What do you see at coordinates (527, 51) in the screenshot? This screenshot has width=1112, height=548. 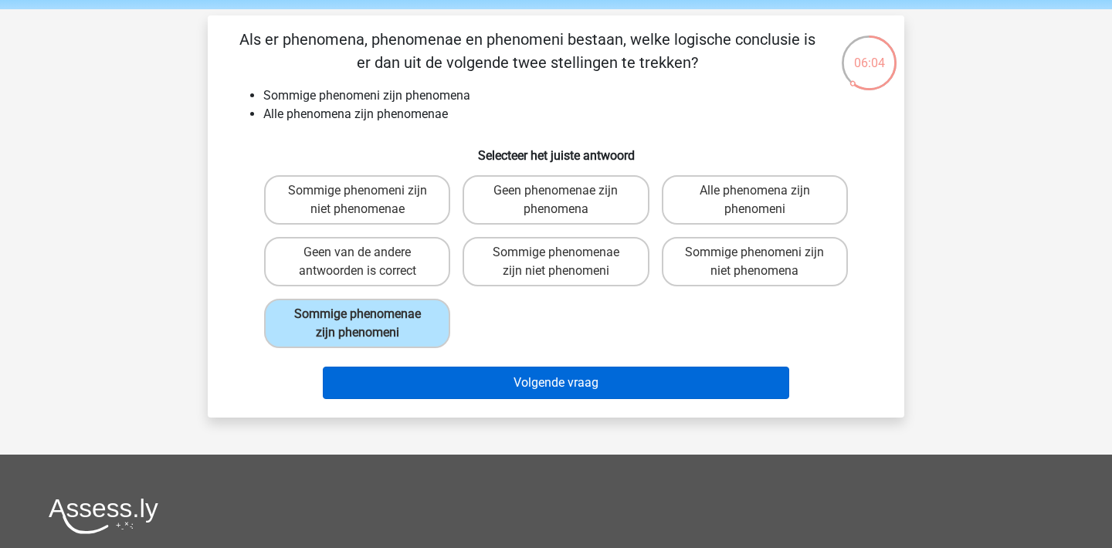 I see `p: Als er phenomena, phenomenae en phenomeni bestaan, welke logische conclusie is er dan uit de volg...` at bounding box center [527, 51].